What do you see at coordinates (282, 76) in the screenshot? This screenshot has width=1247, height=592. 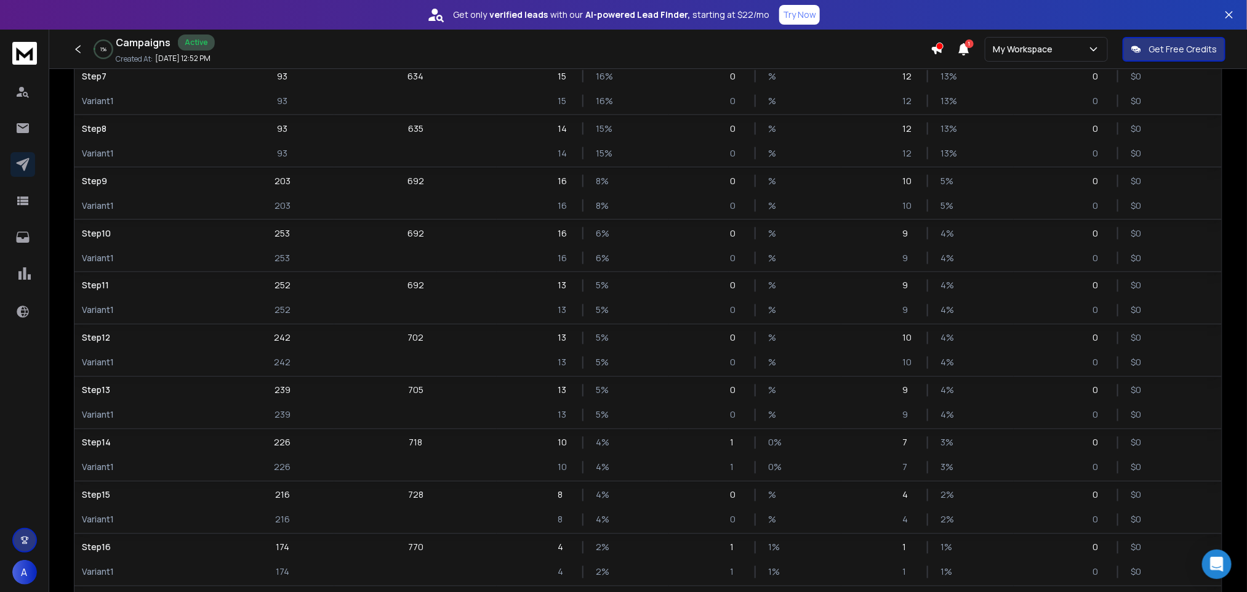 I see `p: 93` at bounding box center [282, 76].